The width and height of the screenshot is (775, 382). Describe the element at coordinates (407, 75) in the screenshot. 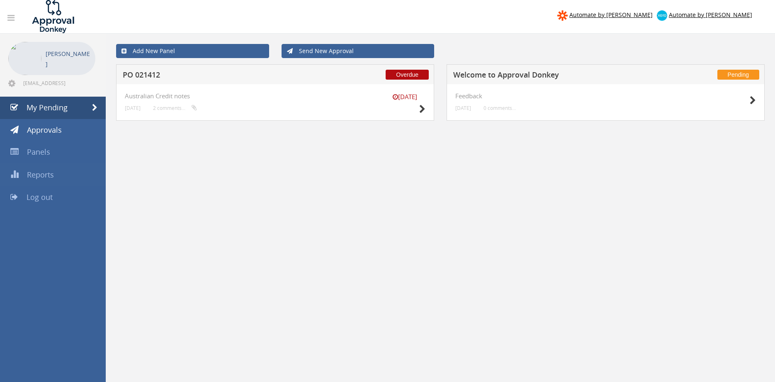

I see `span: Overdue` at that location.